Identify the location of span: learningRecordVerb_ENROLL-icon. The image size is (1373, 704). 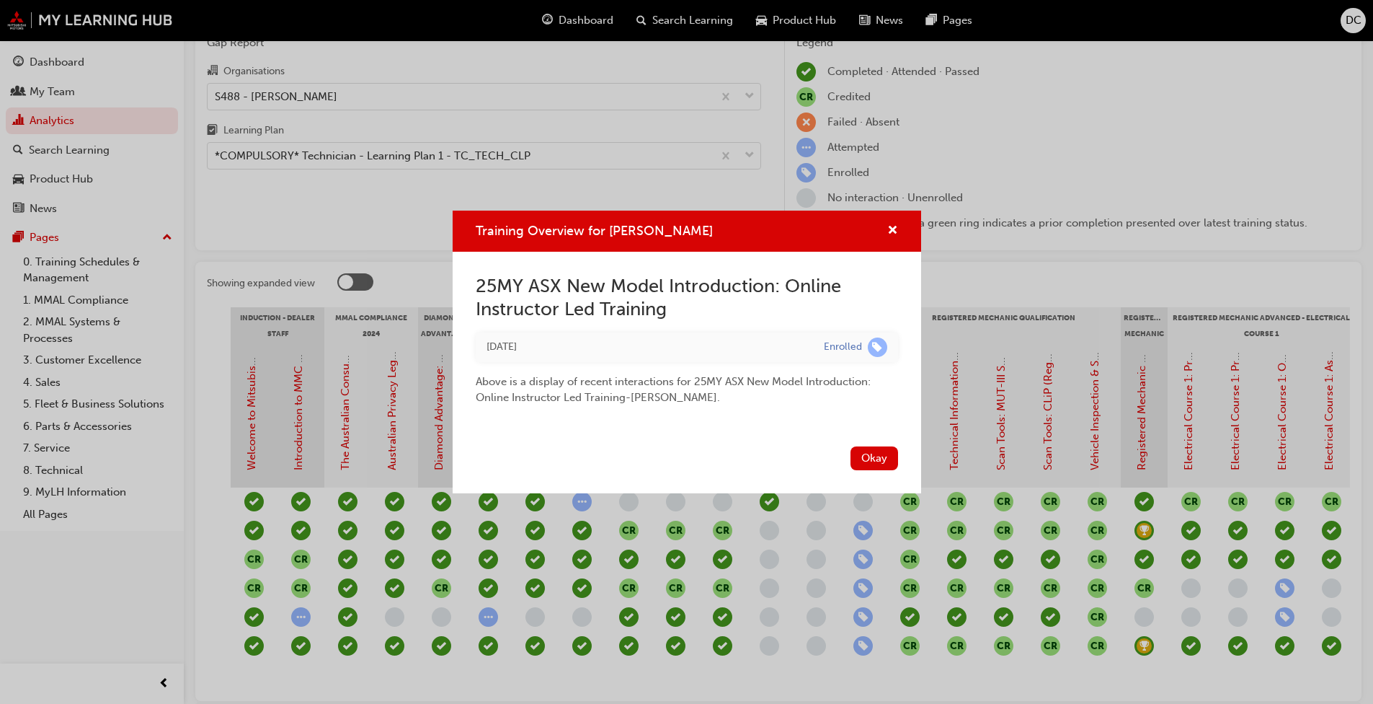
(877, 347).